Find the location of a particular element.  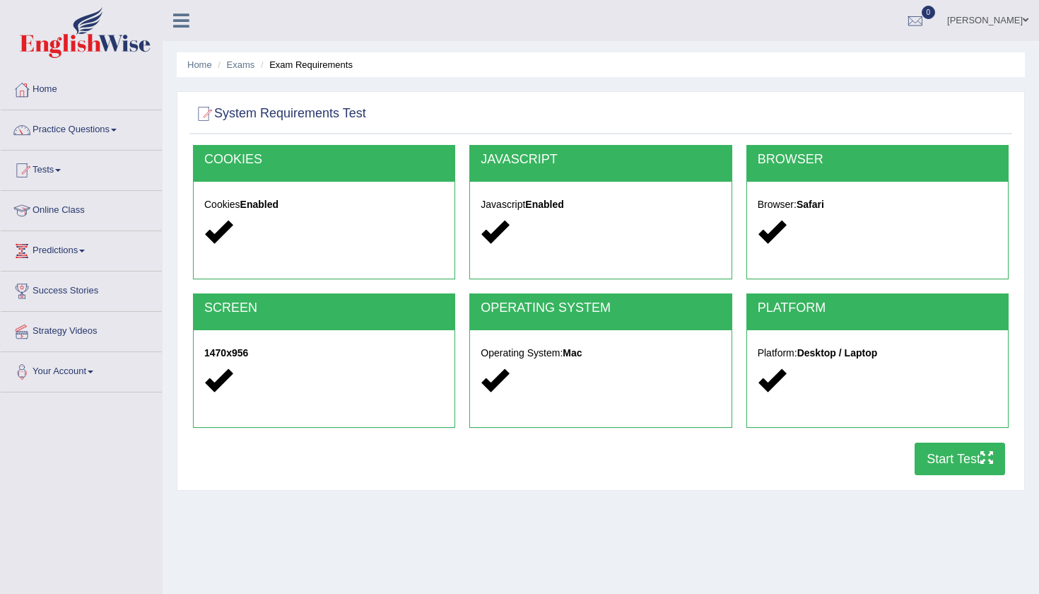

h5: Cookies is located at coordinates (324, 204).